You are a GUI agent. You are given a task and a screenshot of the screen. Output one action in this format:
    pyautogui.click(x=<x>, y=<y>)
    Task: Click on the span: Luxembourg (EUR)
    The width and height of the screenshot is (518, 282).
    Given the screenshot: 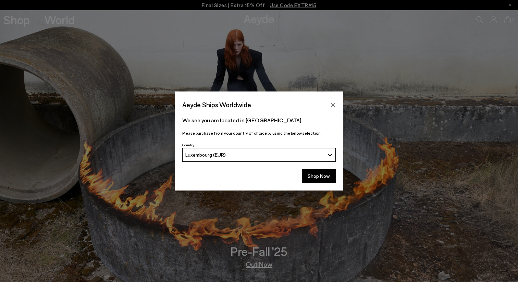 What is the action you would take?
    pyautogui.click(x=206, y=155)
    